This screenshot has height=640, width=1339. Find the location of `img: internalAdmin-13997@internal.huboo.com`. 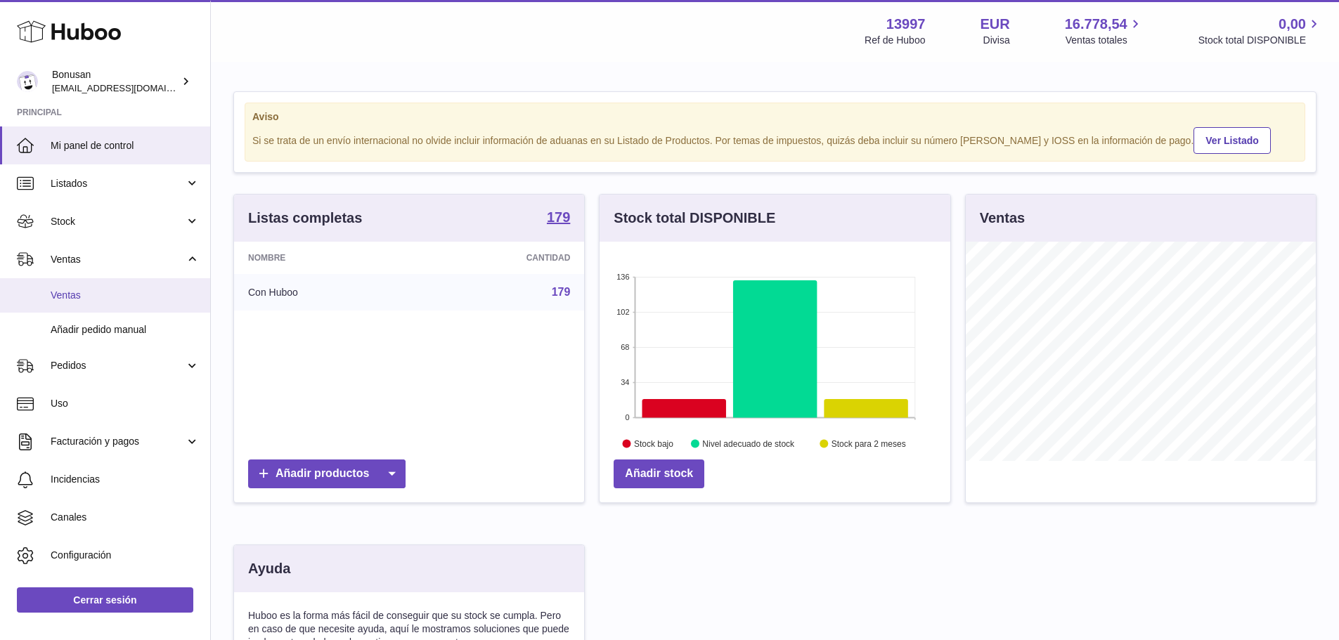

img: internalAdmin-13997@internal.huboo.com is located at coordinates (27, 82).